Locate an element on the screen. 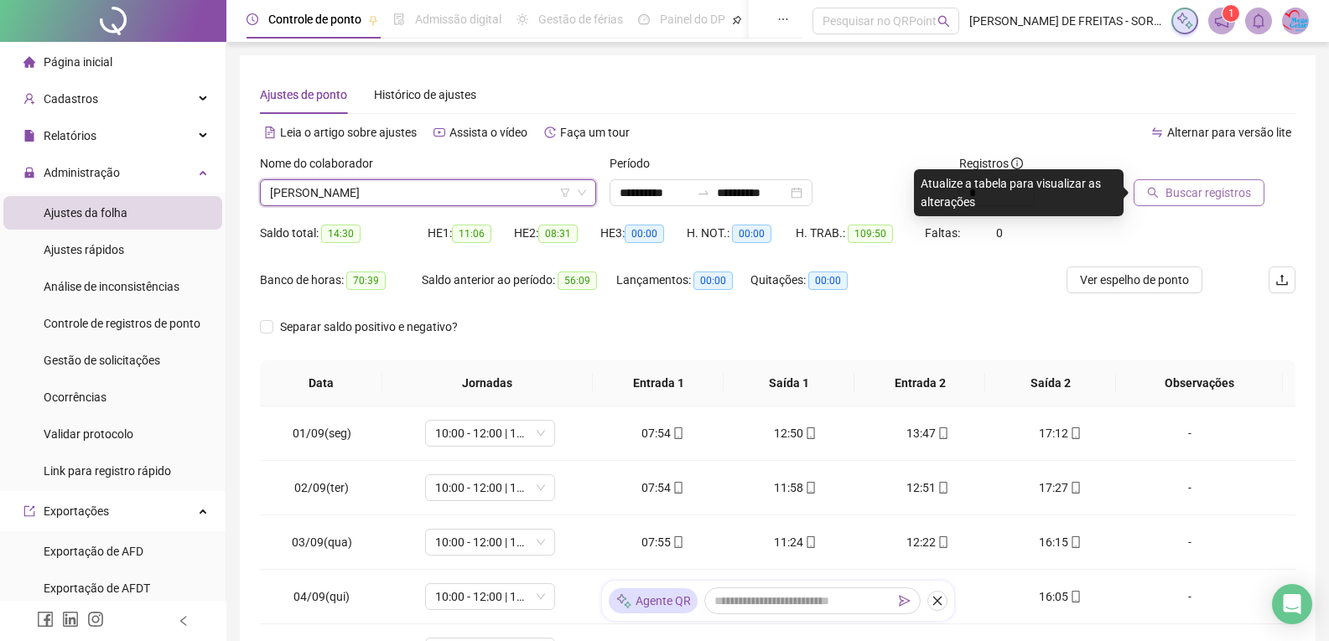  span: down is located at coordinates (582, 193).